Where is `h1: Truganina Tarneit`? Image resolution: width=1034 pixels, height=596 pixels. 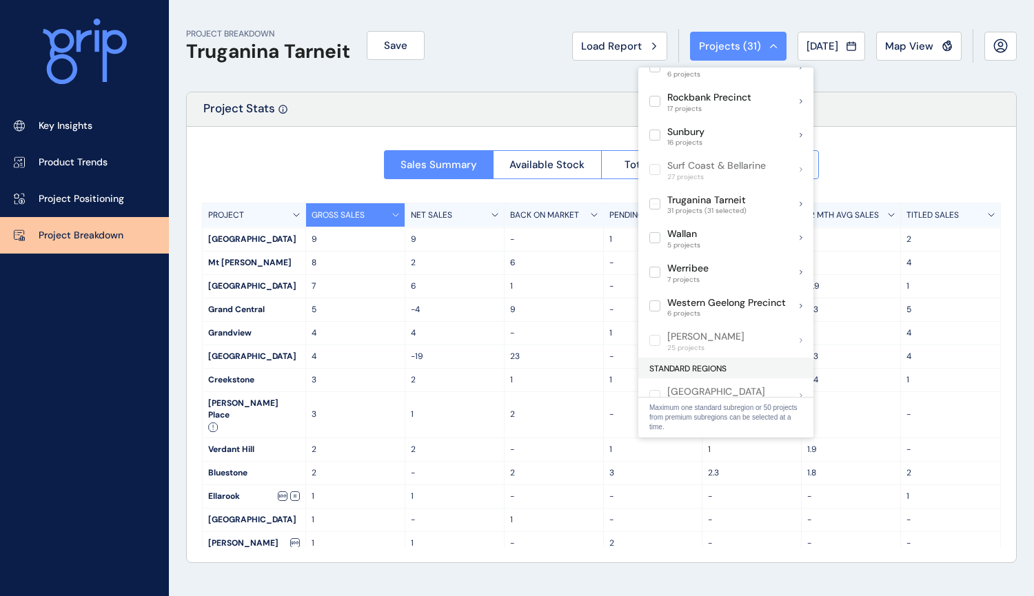
h1: Truganina Tarneit is located at coordinates (268, 52).